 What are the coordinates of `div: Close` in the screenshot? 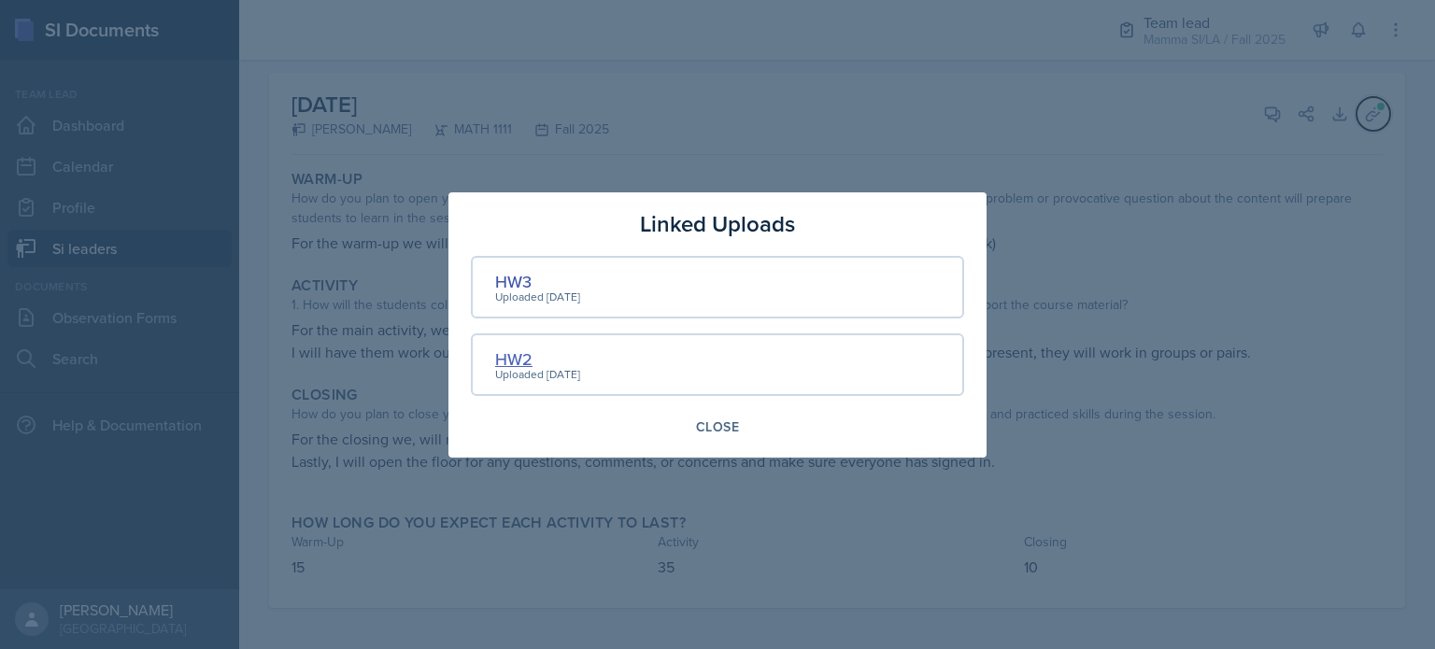 It's located at (718, 427).